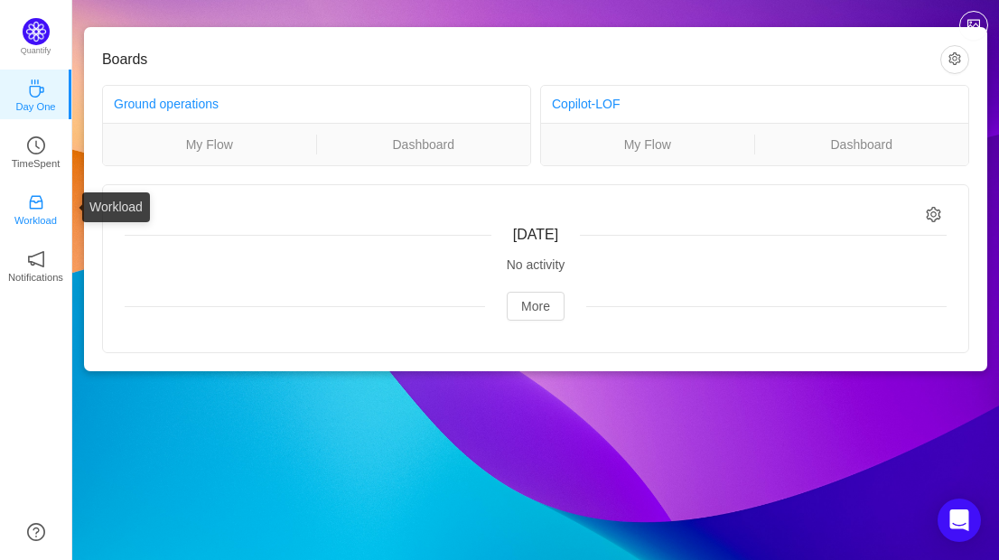 Image resolution: width=999 pixels, height=560 pixels. Describe the element at coordinates (36, 265) in the screenshot. I see `a: icon: notificationNotifications` at that location.